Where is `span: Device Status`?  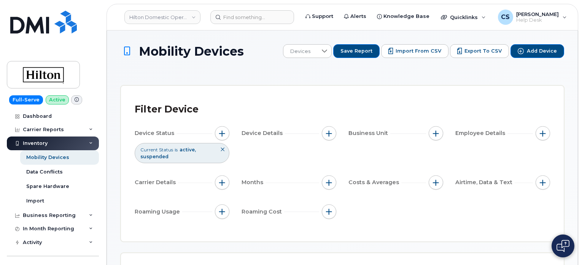
span: Device Status is located at coordinates (156, 133).